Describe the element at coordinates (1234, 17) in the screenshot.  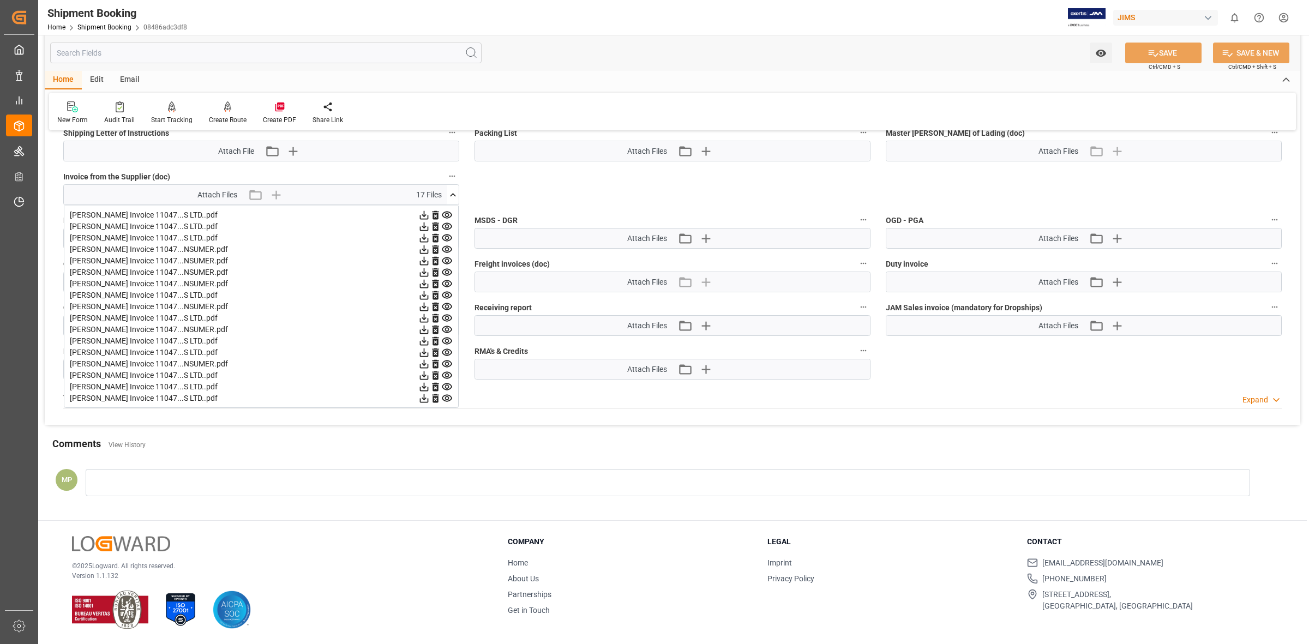
I see `button: show 0 new notifications` at that location.